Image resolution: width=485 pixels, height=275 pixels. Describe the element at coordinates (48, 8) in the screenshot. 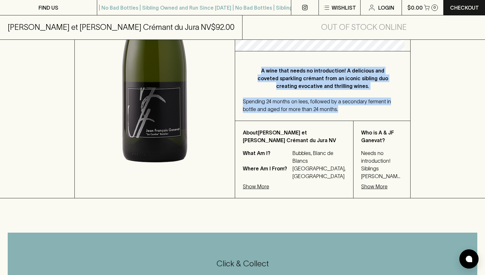

I see `p: FIND US` at that location.